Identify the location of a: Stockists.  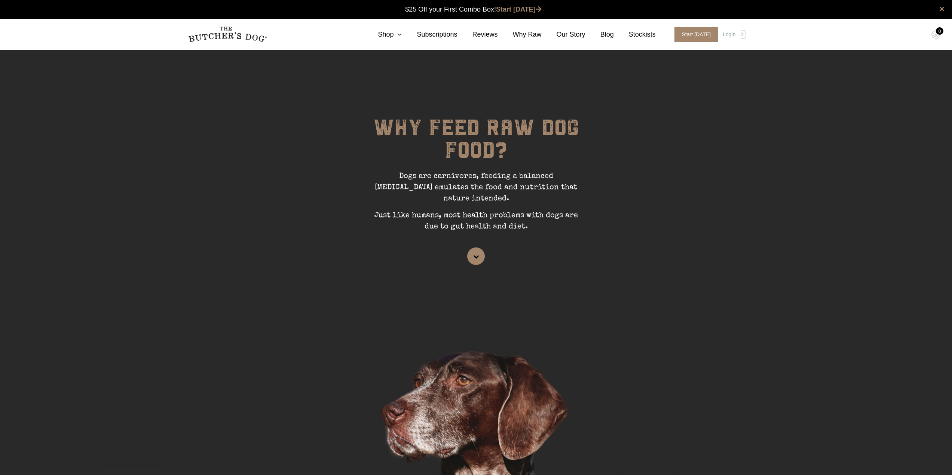
(635, 34).